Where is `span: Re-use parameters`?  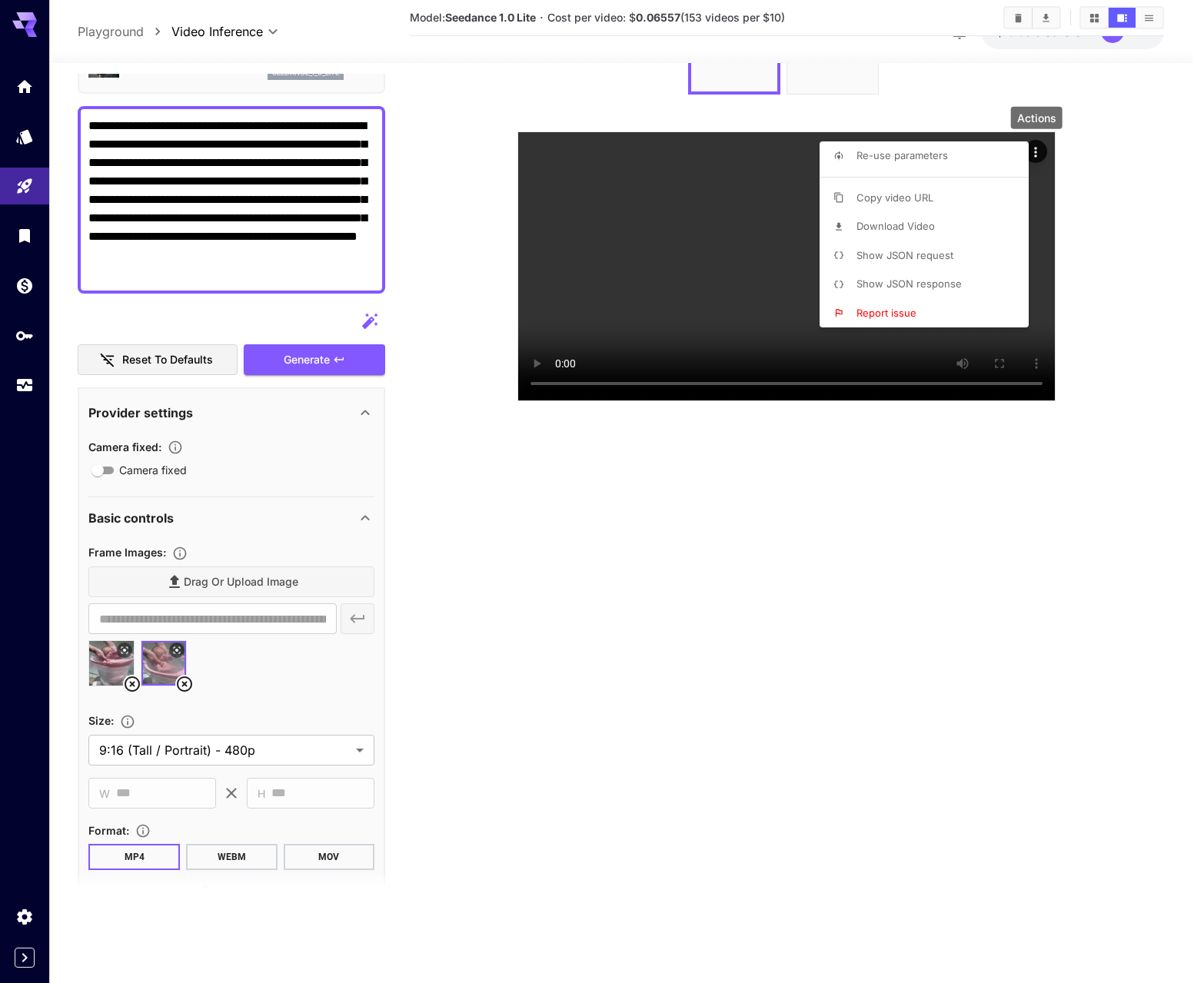
span: Re-use parameters is located at coordinates (902, 155).